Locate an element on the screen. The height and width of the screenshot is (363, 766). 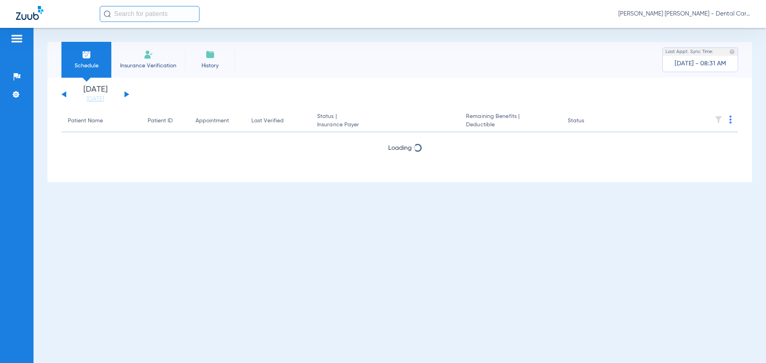
img: group-dot-blue.svg is located at coordinates (730, 120).